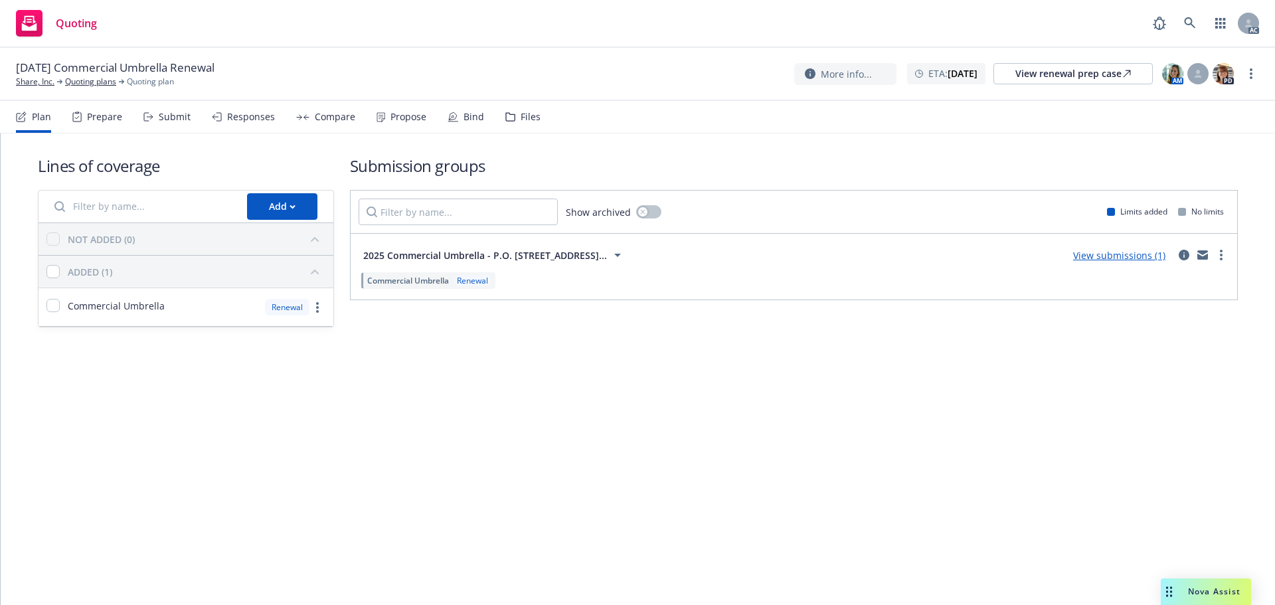 The height and width of the screenshot is (605, 1275). What do you see at coordinates (186, 165) in the screenshot?
I see `h1: Lines of coverage` at bounding box center [186, 165].